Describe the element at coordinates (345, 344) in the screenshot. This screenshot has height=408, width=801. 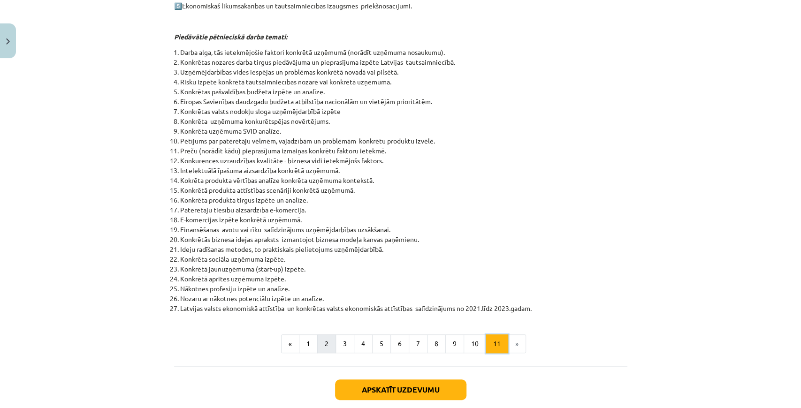
I see `button: 3` at that location.